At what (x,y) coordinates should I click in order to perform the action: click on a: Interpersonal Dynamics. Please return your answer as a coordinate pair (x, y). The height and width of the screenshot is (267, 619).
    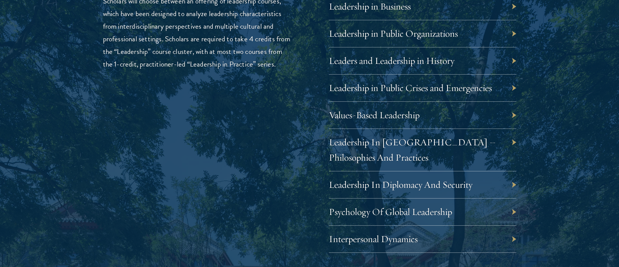
    Looking at the image, I should click on (373, 239).